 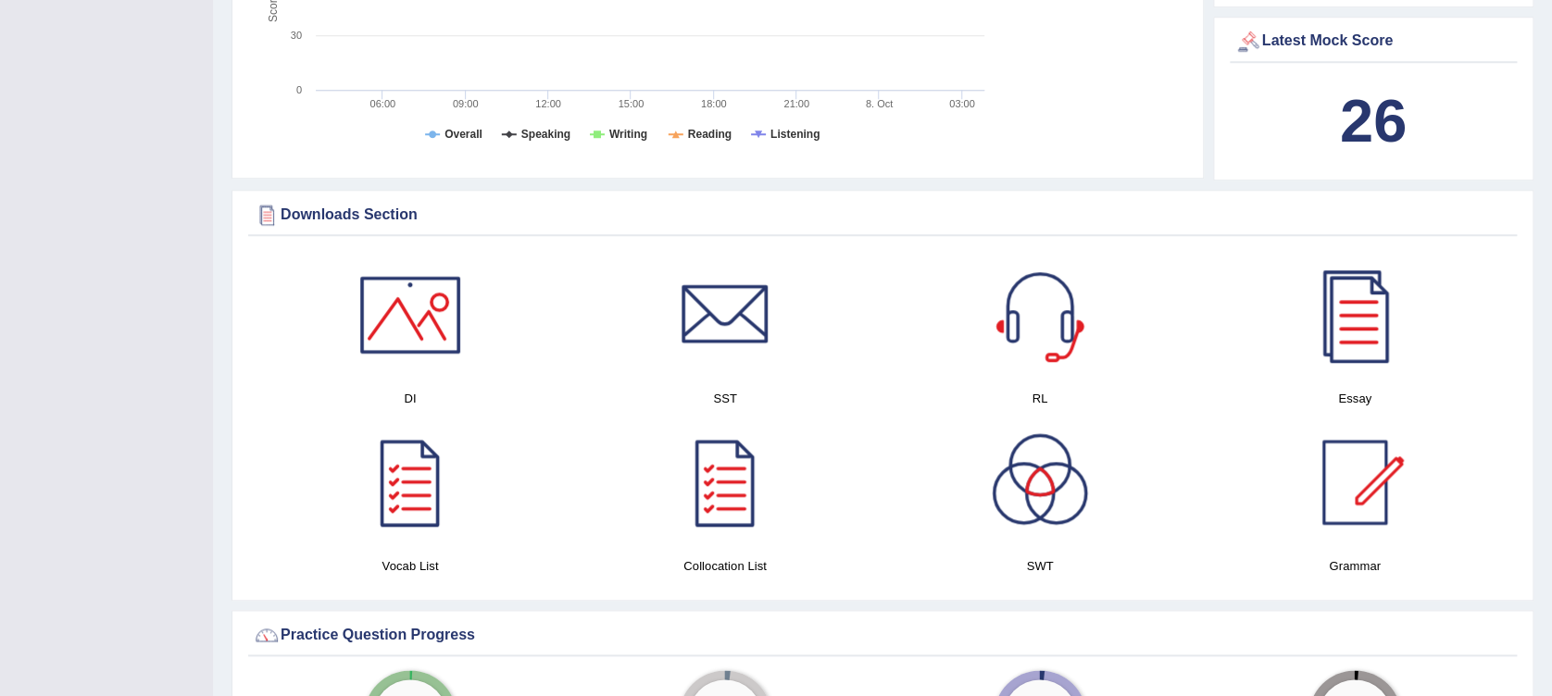 I want to click on tspan: Overall, so click(x=463, y=134).